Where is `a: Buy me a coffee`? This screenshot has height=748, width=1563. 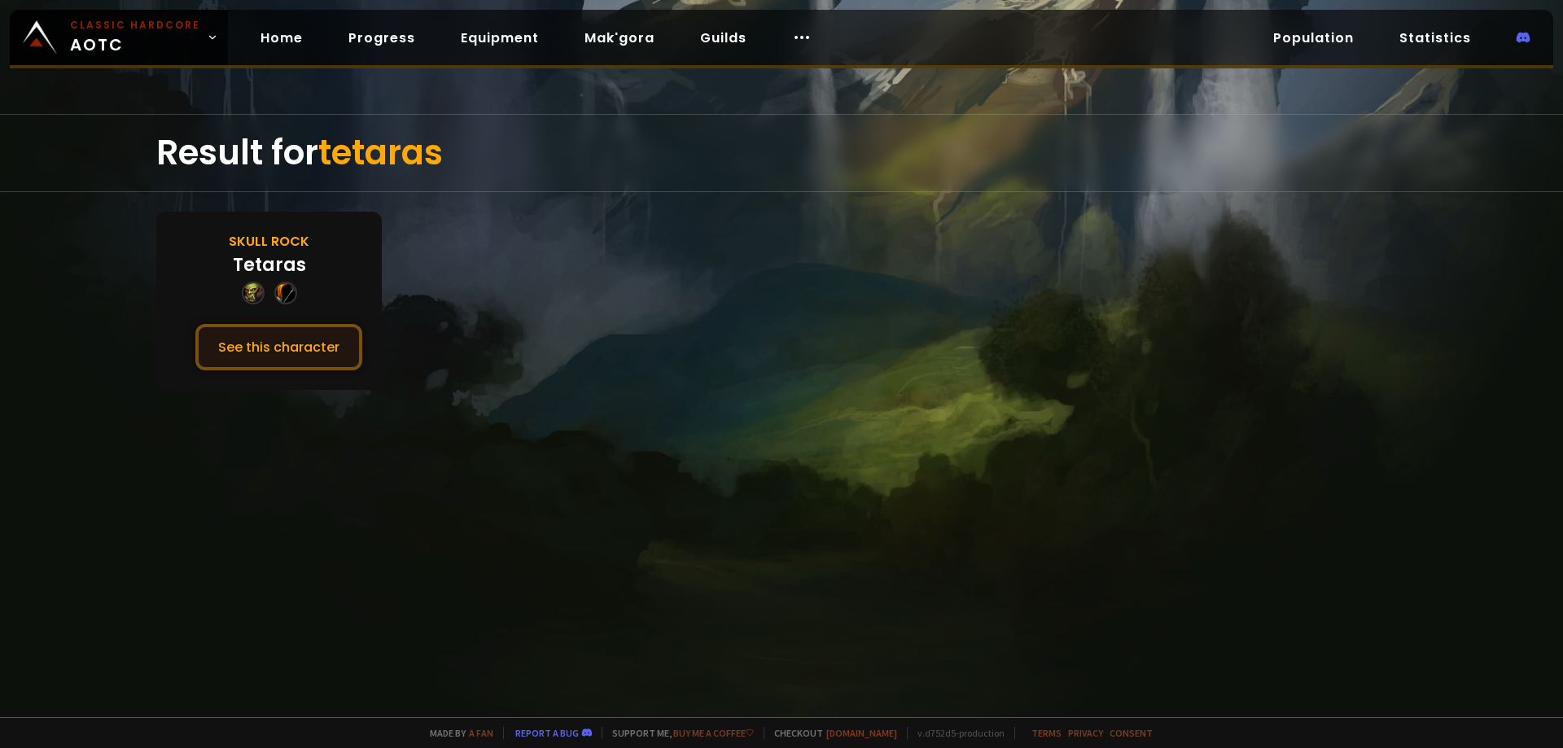
a: Buy me a coffee is located at coordinates (713, 733).